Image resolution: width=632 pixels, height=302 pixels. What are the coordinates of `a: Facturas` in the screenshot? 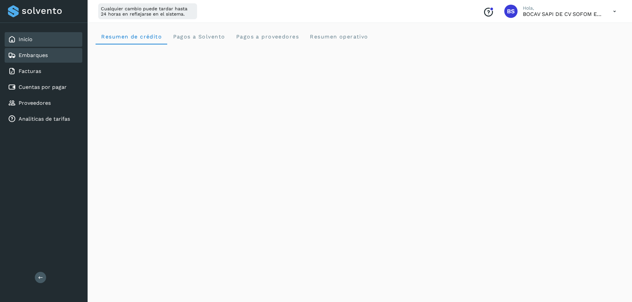 It's located at (30, 71).